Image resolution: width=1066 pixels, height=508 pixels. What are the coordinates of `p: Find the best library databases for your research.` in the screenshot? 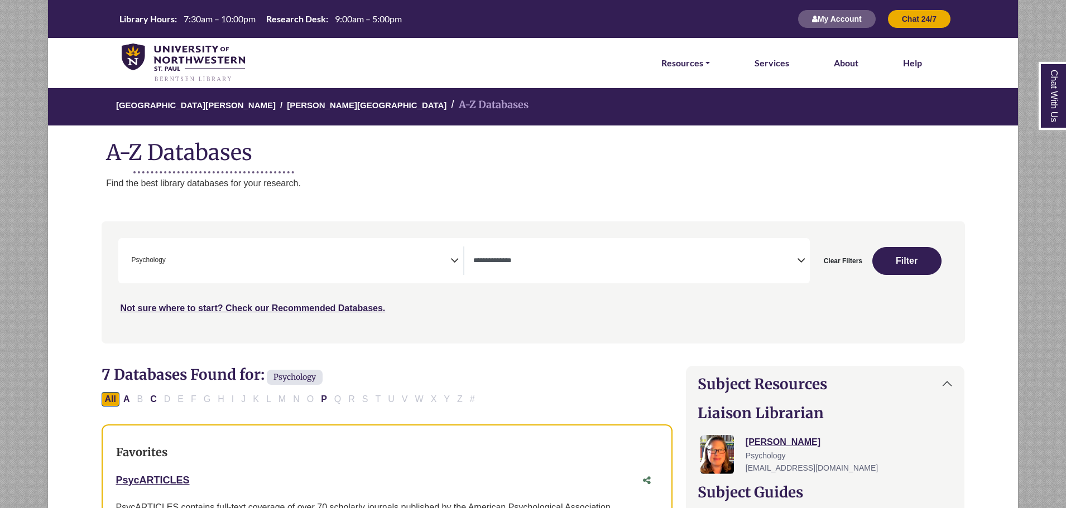 It's located at (562, 184).